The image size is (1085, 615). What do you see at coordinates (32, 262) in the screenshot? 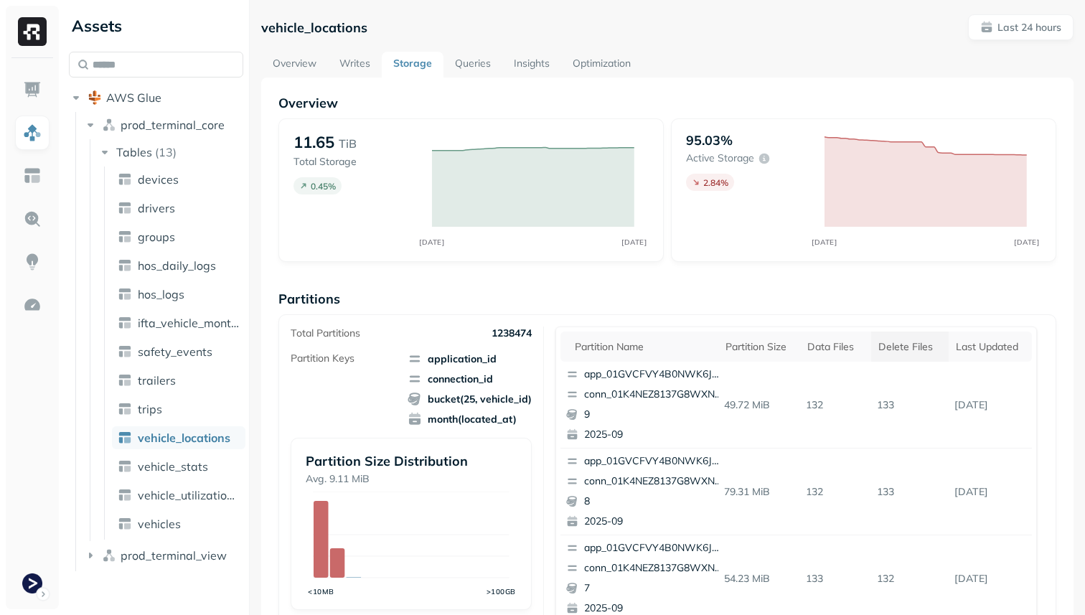
I see `img: Insights` at bounding box center [32, 262].